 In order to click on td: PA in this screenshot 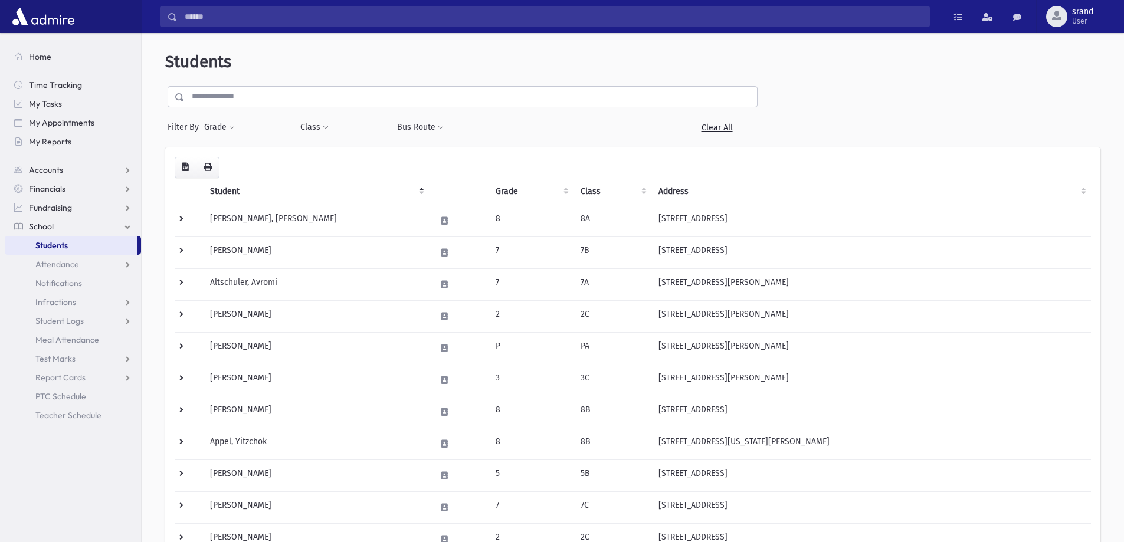, I will do `click(612, 348)`.